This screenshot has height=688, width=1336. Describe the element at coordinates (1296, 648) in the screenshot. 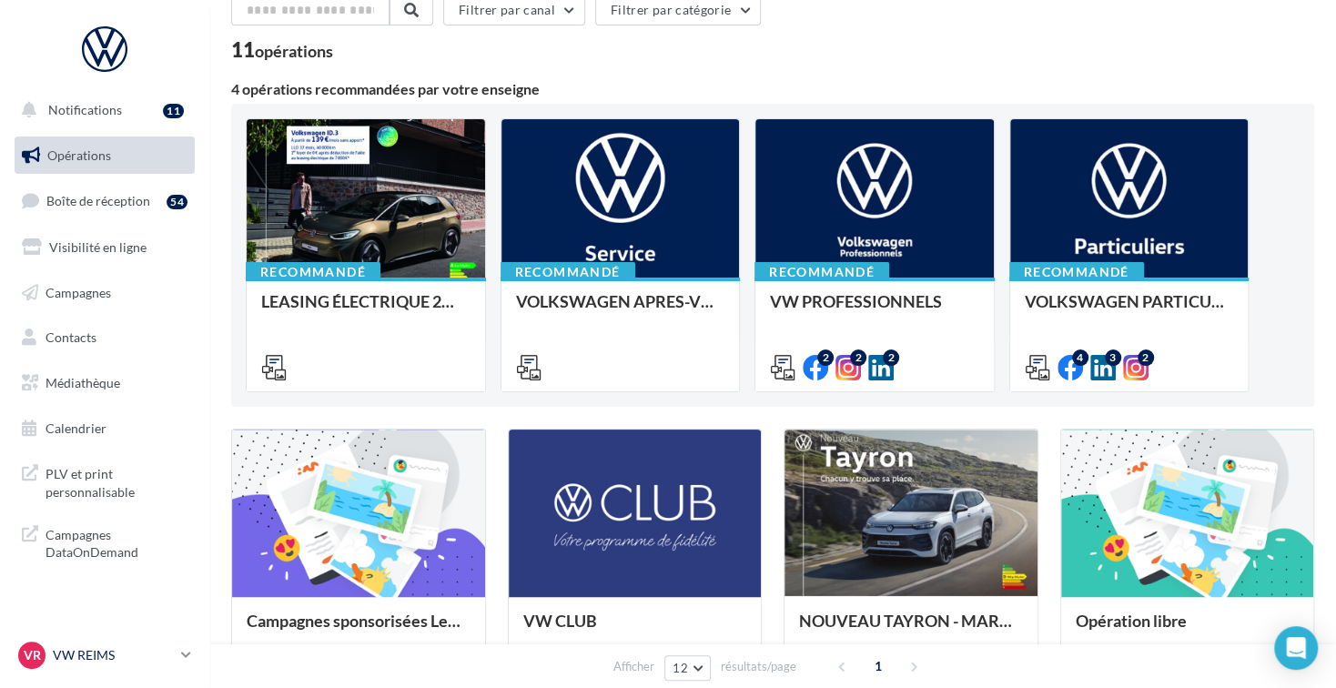

I see `div: Open Intercom Messenger` at that location.